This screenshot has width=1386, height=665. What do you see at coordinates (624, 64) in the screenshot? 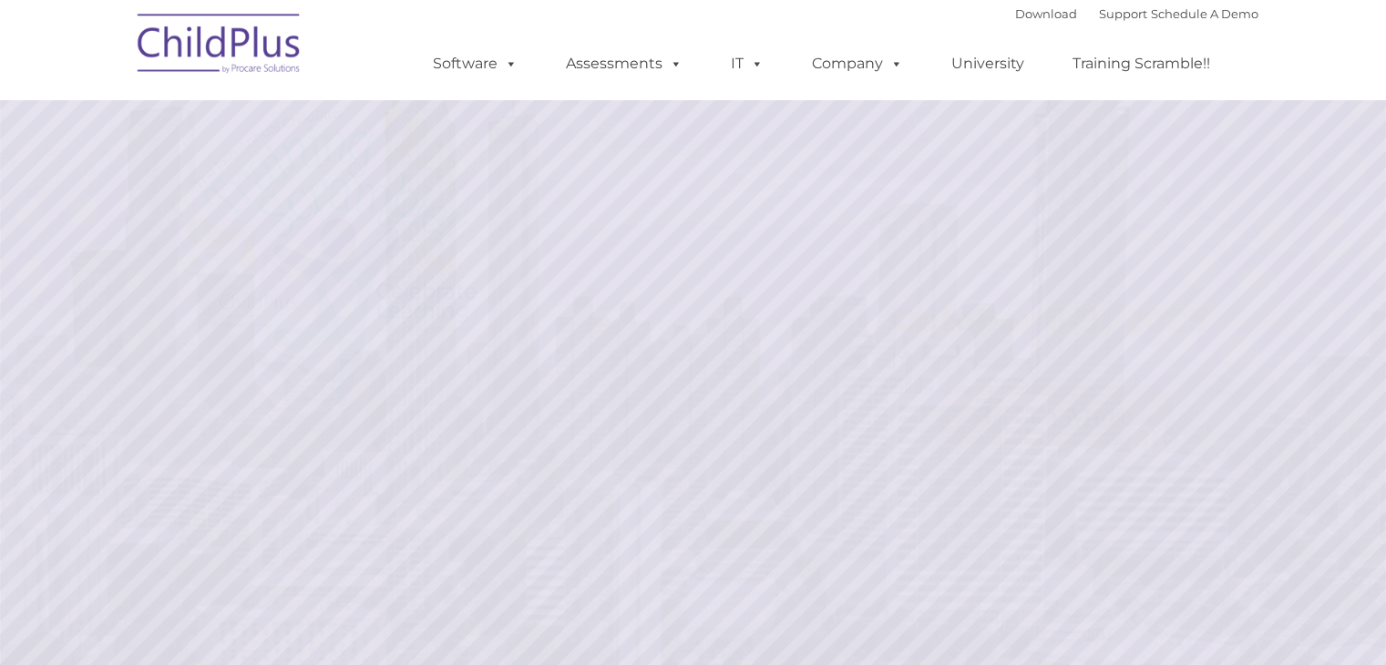
I see `a: Assessments` at bounding box center [624, 64].